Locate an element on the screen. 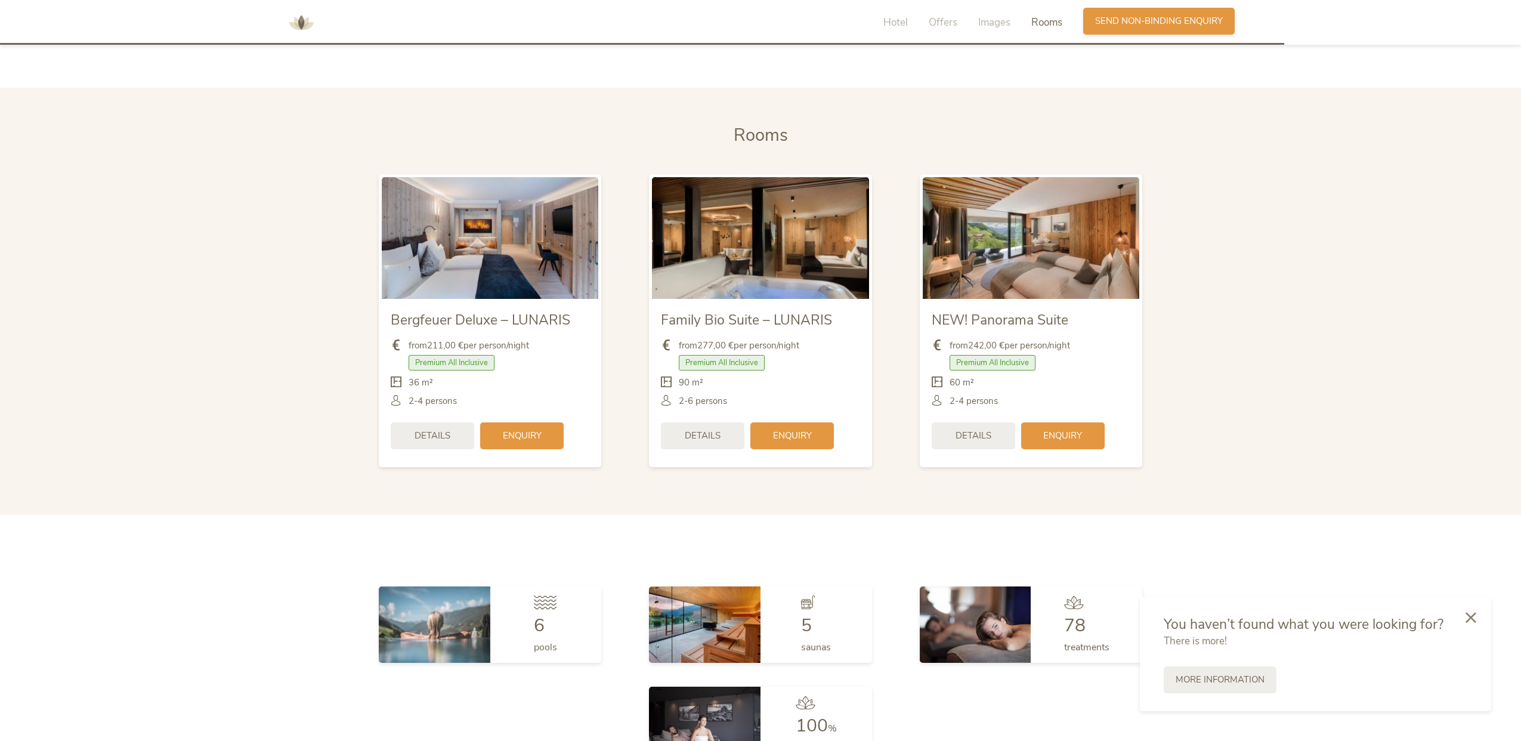 The width and height of the screenshot is (1521, 741). span: 60 m² is located at coordinates (961, 382).